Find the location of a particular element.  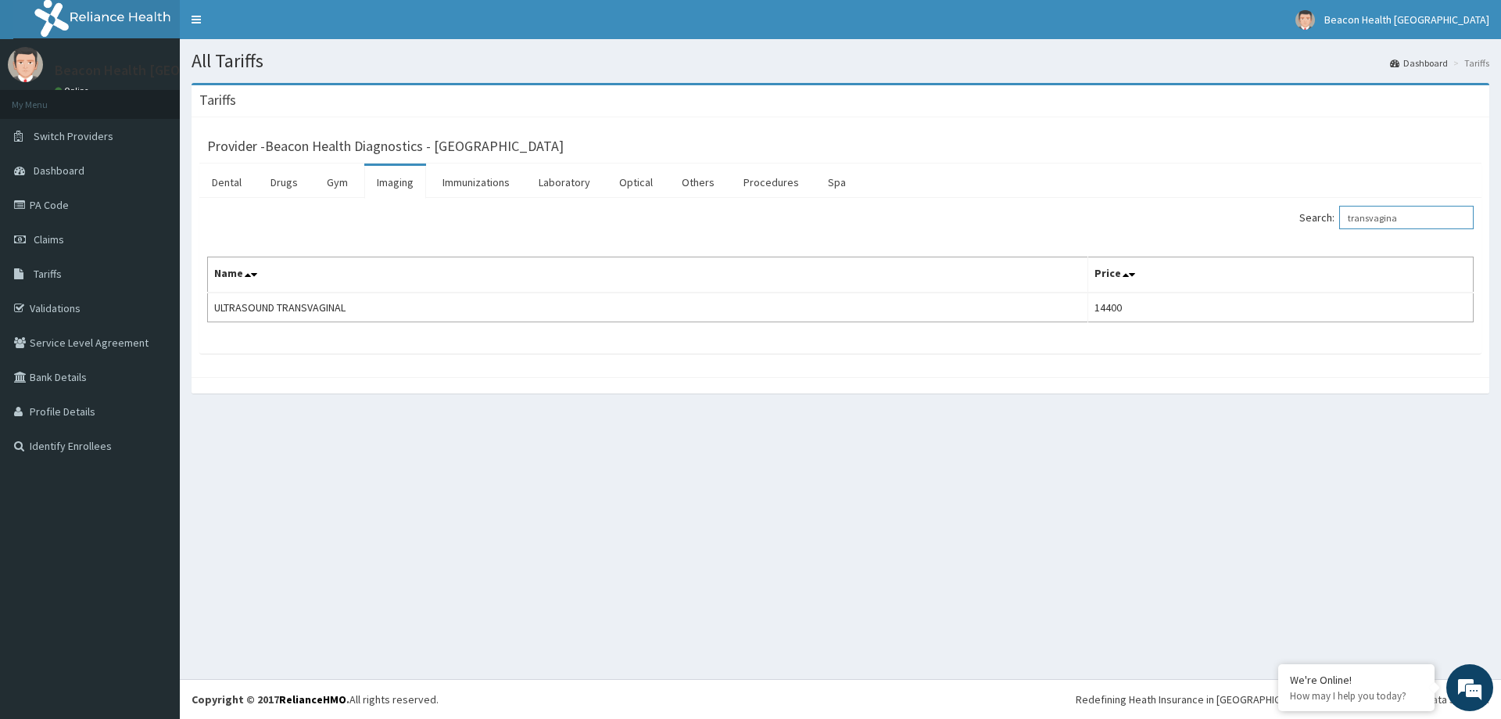

span: Tariffs is located at coordinates (48, 274).